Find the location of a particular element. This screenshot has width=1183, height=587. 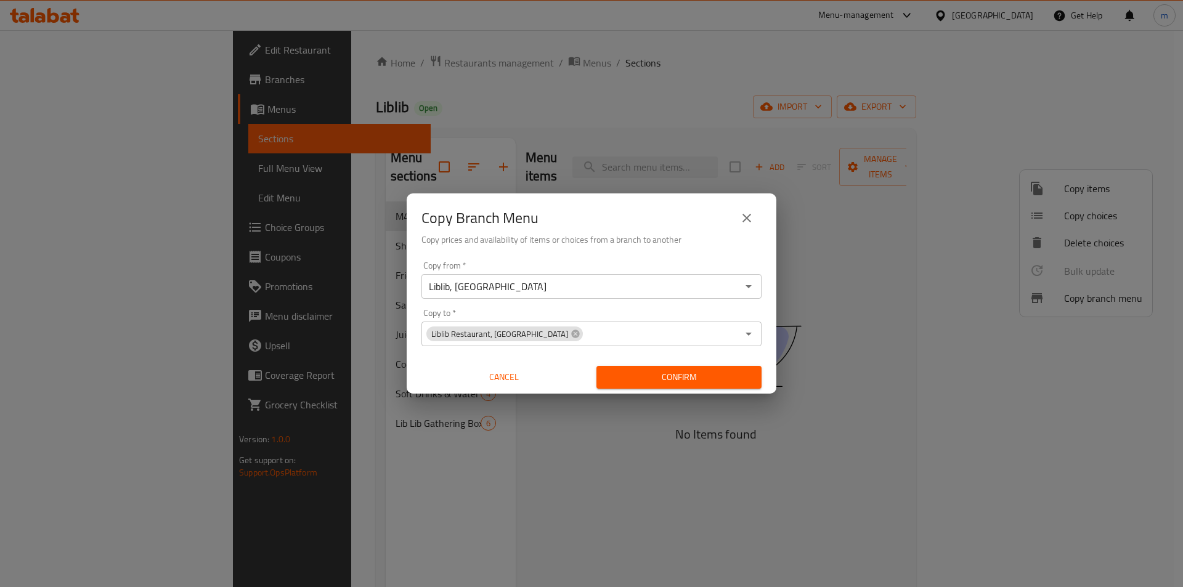

span: Confirm is located at coordinates (679, 377).